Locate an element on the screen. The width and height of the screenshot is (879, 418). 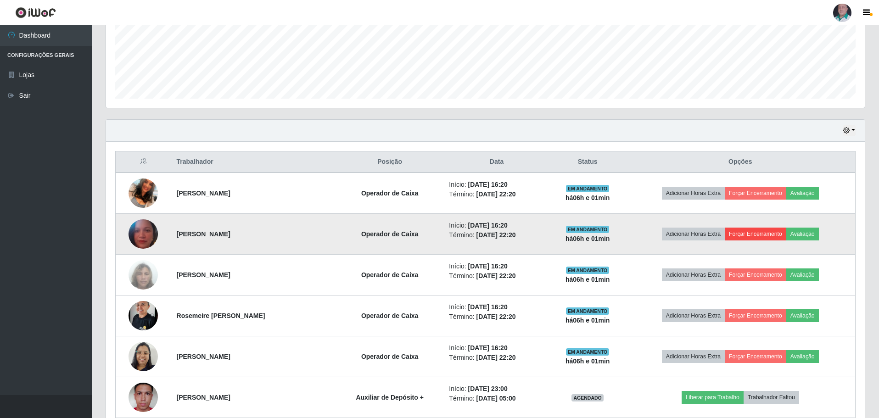
img: CoreUI Logo is located at coordinates (35, 12).